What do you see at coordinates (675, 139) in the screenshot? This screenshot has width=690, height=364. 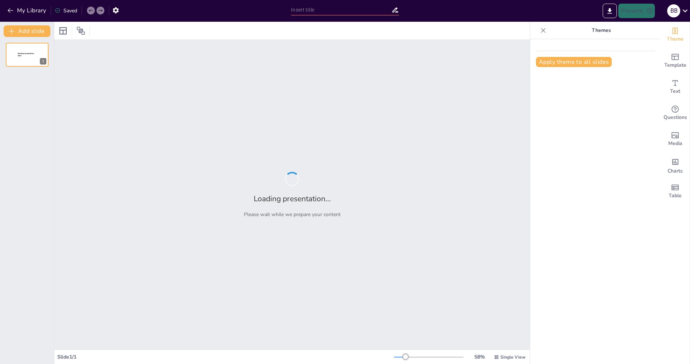 I see `div: Add images, graphics, shapes or video` at bounding box center [675, 139].